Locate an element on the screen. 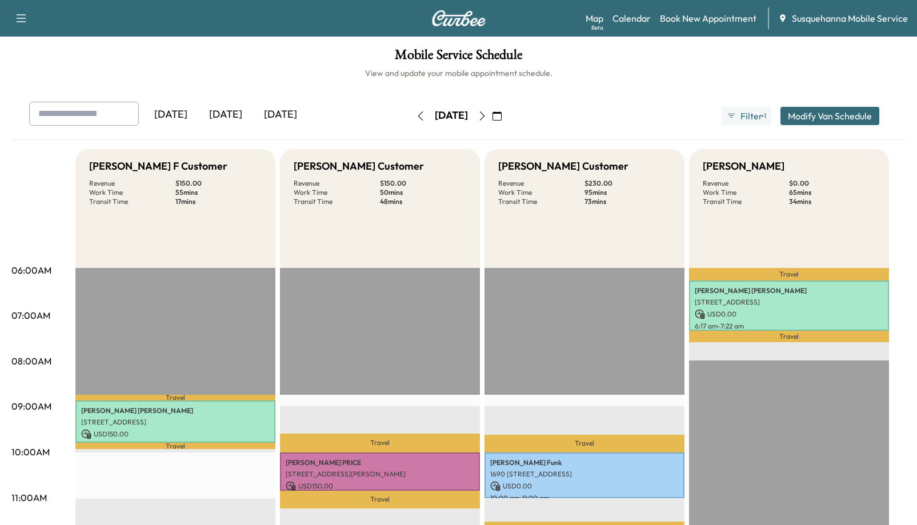  span: Susquehanna Mobile Service is located at coordinates (849, 18).